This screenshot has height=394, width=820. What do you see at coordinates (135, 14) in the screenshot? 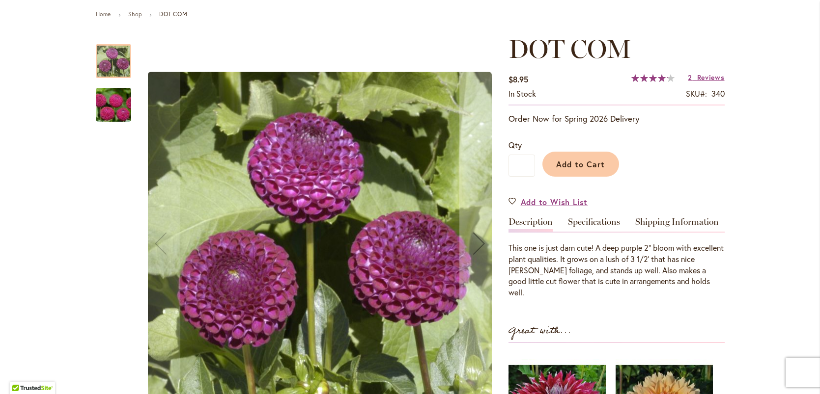
I see `a: Shop` at bounding box center [135, 14].